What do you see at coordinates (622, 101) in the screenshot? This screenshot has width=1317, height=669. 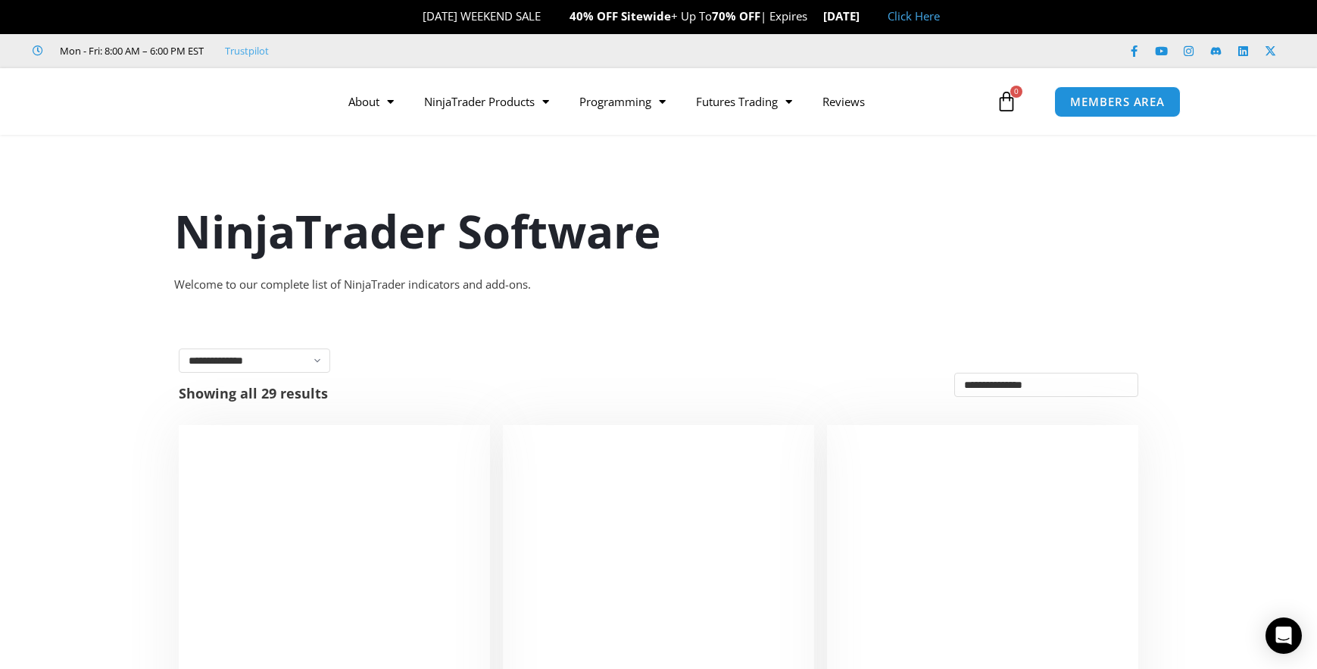 I see `a: Programming` at bounding box center [622, 101].